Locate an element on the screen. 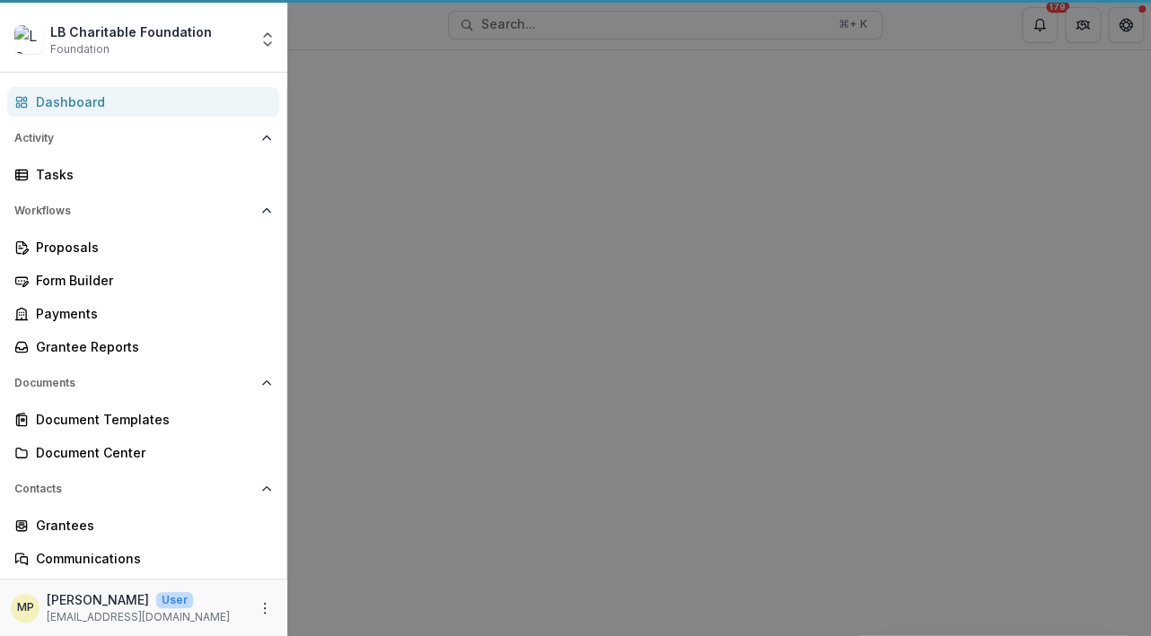 This screenshot has width=1151, height=636. div: Dashboard is located at coordinates (150, 101).